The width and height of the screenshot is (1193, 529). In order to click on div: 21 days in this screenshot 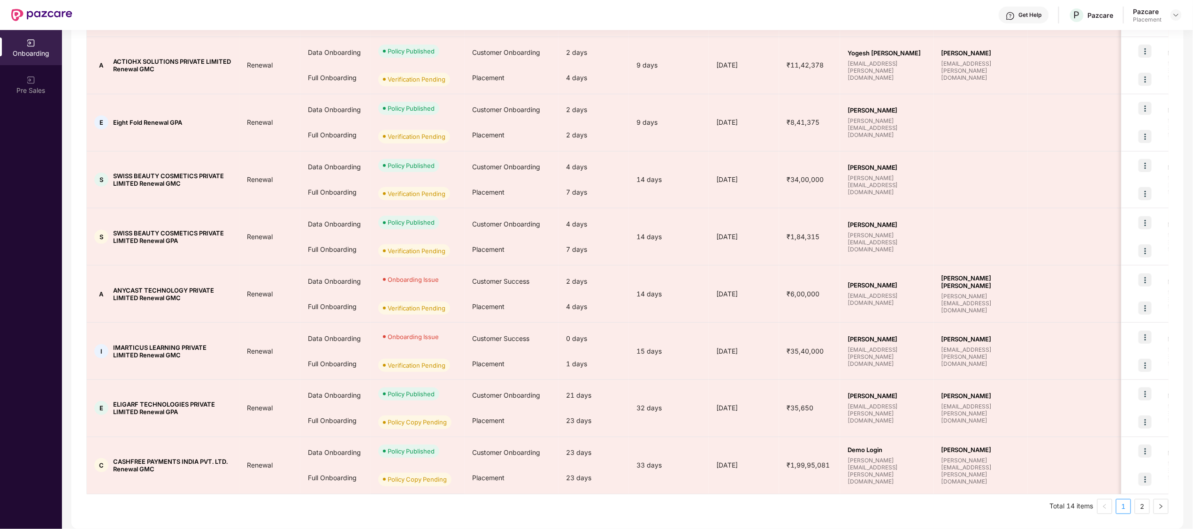, I will do `click(594, 396)`.